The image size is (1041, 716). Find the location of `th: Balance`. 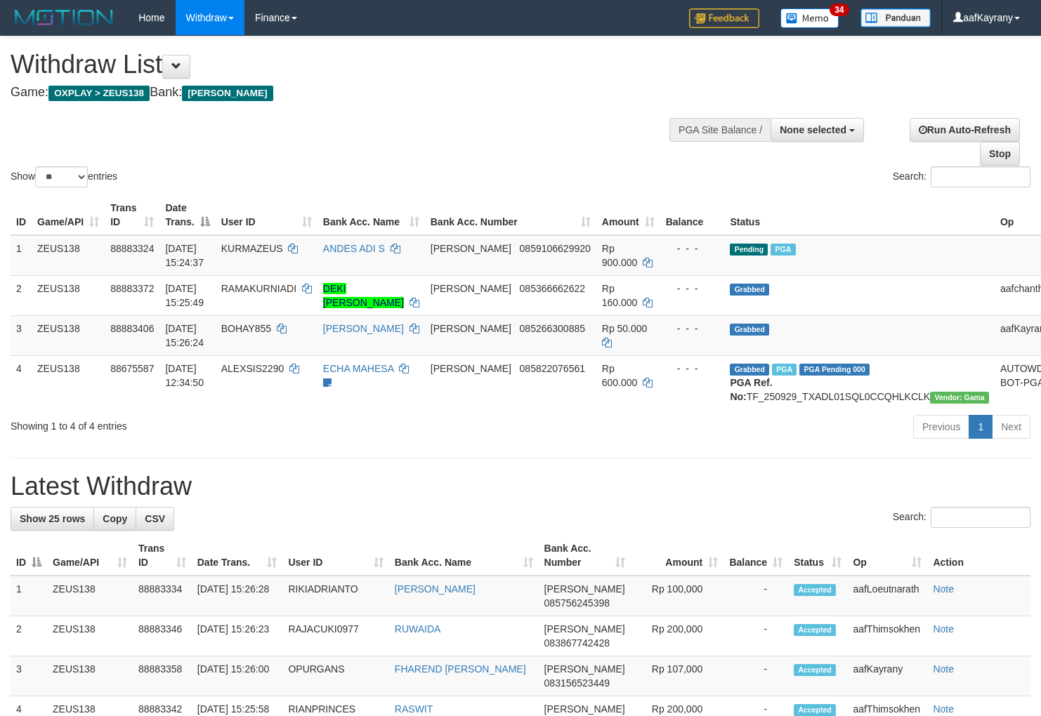

th: Balance is located at coordinates (692, 215).